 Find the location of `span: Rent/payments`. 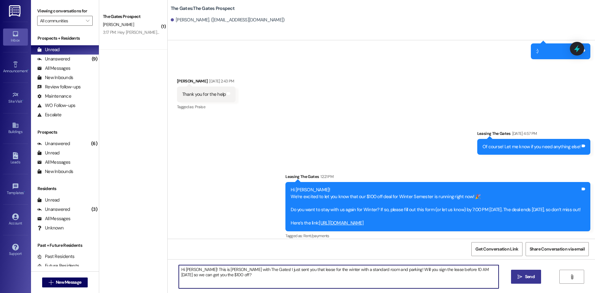

span: Rent/payments is located at coordinates (316, 235).